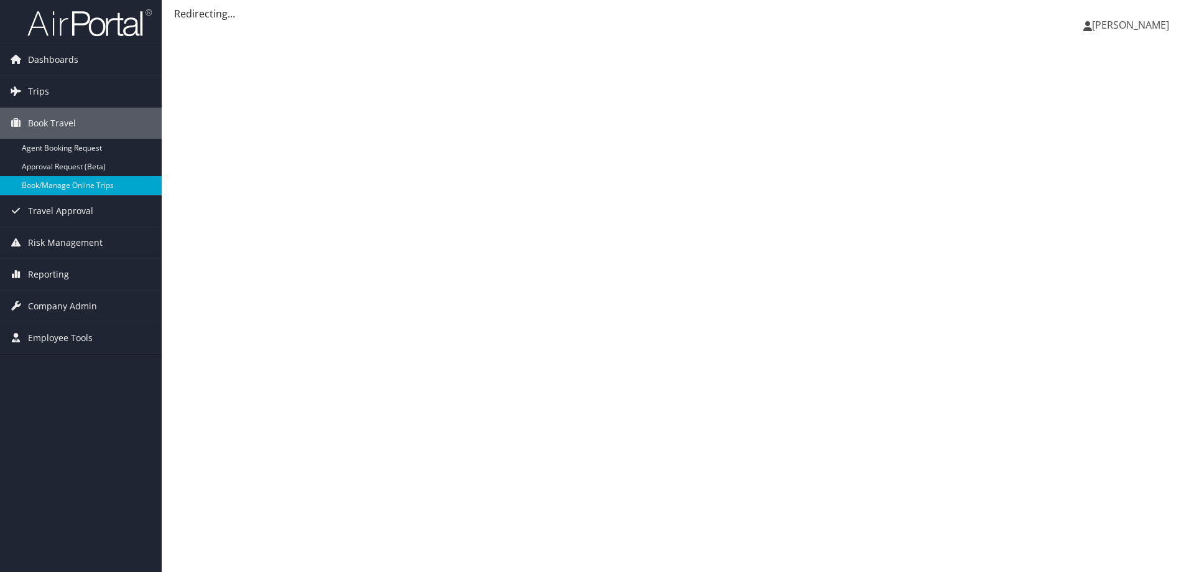 The height and width of the screenshot is (572, 1194). I want to click on img: airportal-logo.png, so click(90, 22).